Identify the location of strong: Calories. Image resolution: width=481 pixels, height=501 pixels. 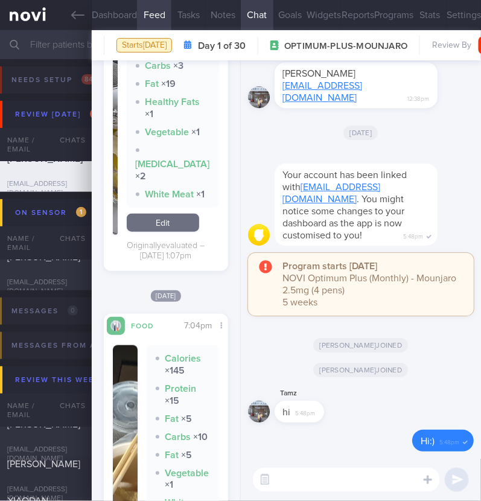
(184, 359).